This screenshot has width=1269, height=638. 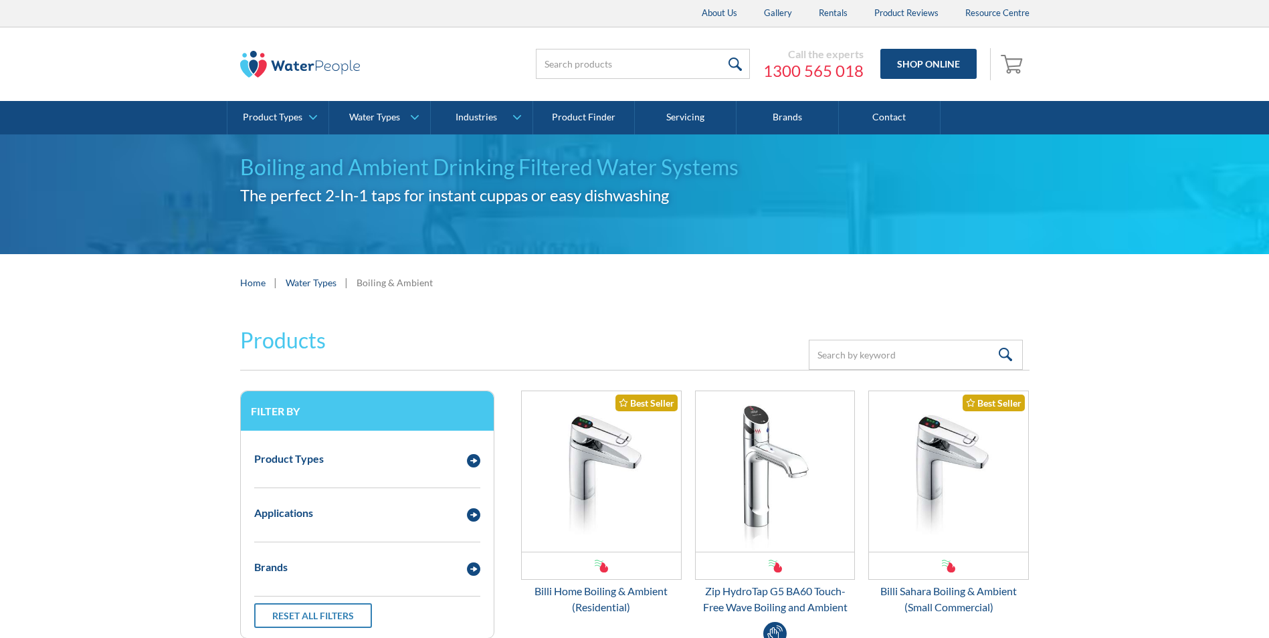 I want to click on h2: The perfect 2-In-1 taps for instant cuppas or easy dishwashing, so click(x=635, y=195).